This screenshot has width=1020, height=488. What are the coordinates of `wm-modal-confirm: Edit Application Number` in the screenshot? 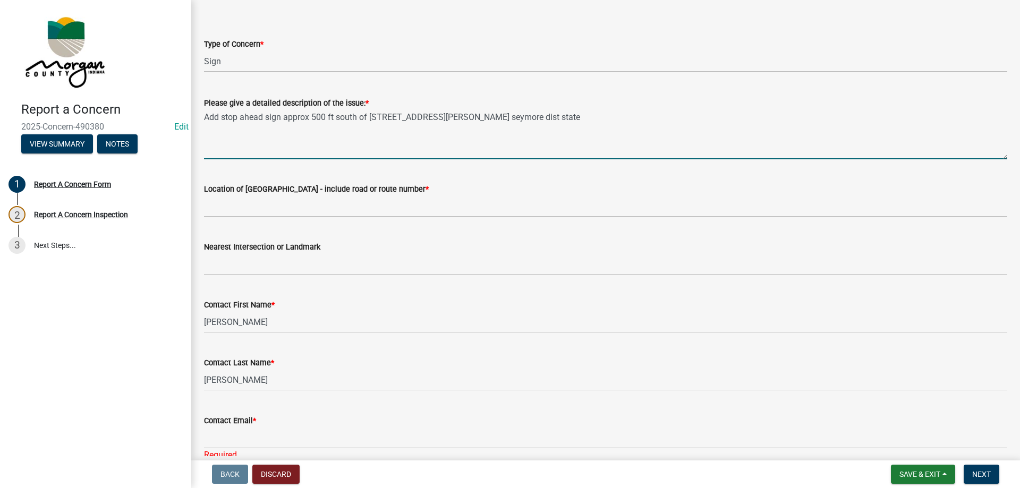 It's located at (181, 126).